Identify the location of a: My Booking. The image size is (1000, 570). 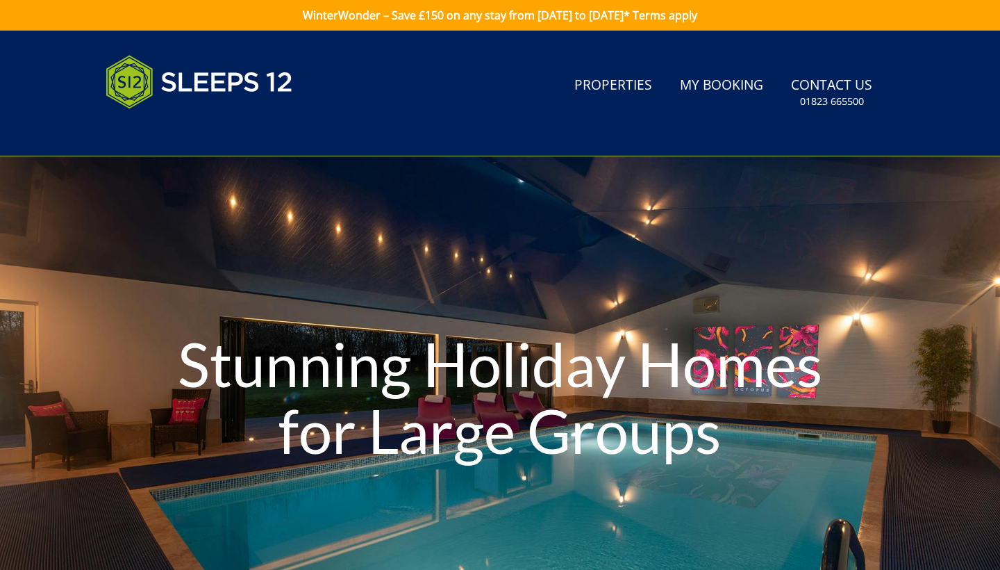
(722, 85).